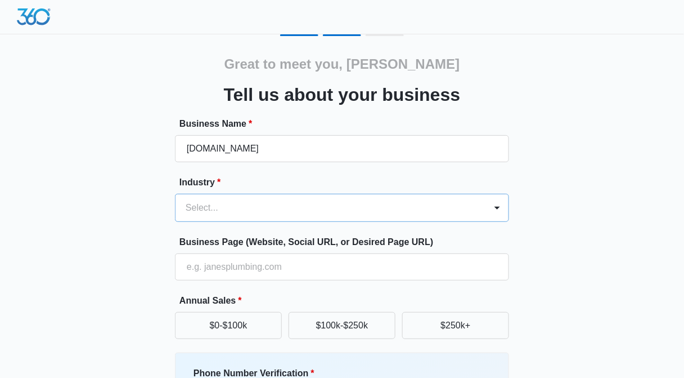 The width and height of the screenshot is (684, 378). What do you see at coordinates (342, 149) in the screenshot?
I see `input: e.g. Jane's Plumbing` at bounding box center [342, 149].